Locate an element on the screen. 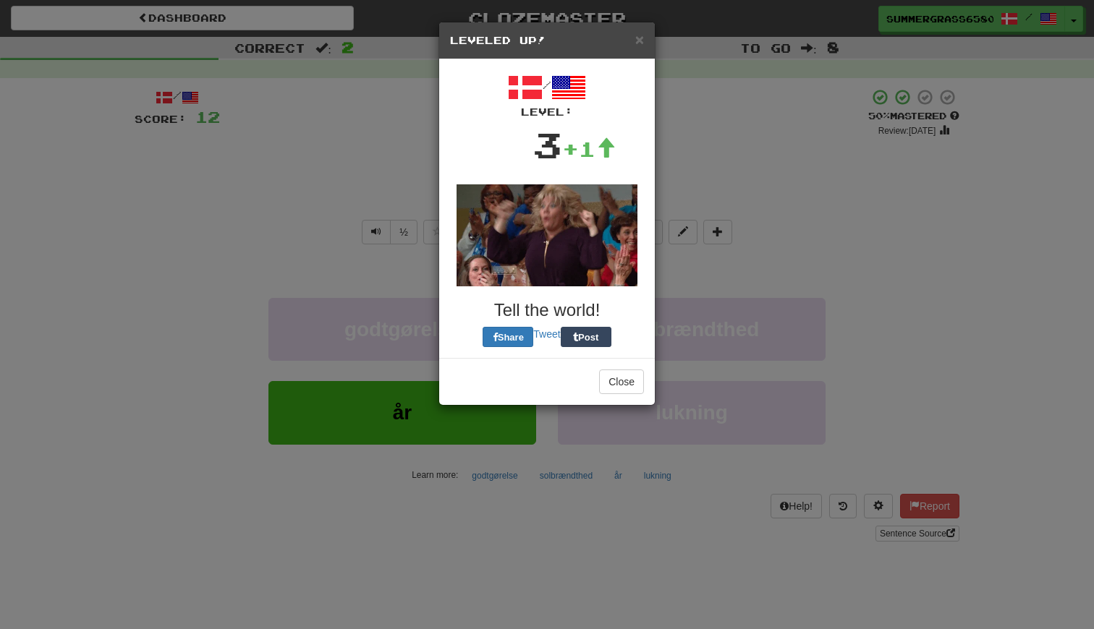 Image resolution: width=1094 pixels, height=629 pixels. h5: Leveled Up! is located at coordinates (547, 41).